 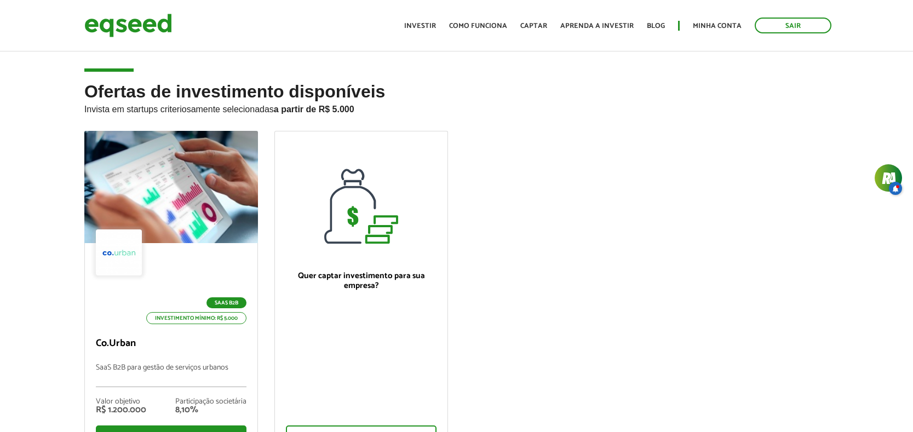 What do you see at coordinates (456, 108) in the screenshot?
I see `p: Invista em startups criteriosamente selecionadas` at bounding box center [456, 108].